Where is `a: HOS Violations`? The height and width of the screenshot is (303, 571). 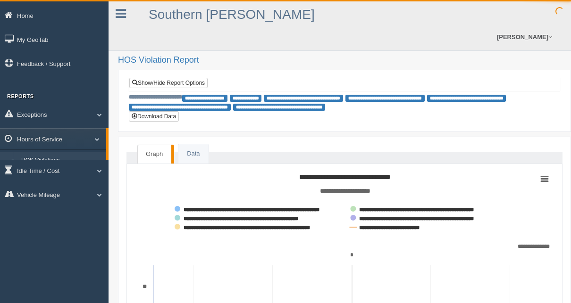 a: HOS Violations is located at coordinates (61, 161).